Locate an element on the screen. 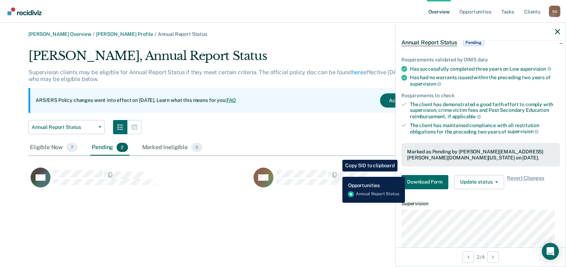 The image size is (566, 267). button: Acknowledge & Close is located at coordinates (414, 101).